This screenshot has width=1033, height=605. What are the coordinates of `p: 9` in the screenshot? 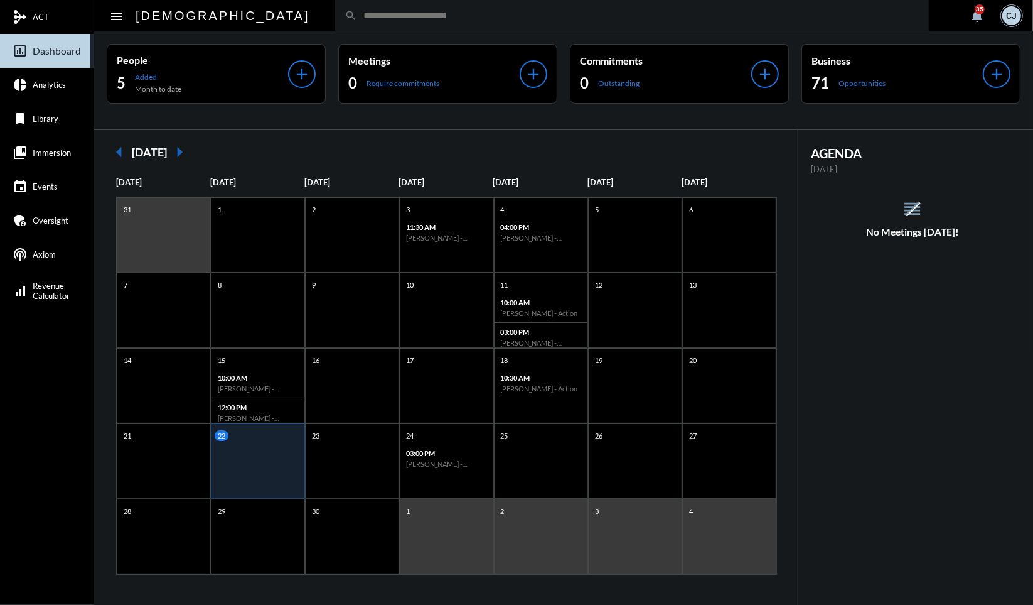 It's located at (314, 284).